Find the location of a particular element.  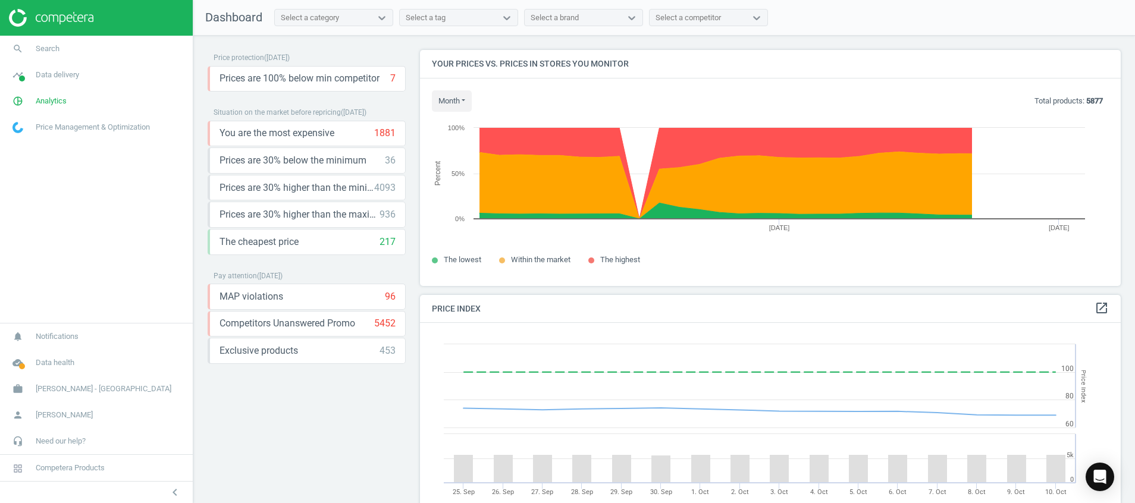

i: cloud_done is located at coordinates (18, 363).